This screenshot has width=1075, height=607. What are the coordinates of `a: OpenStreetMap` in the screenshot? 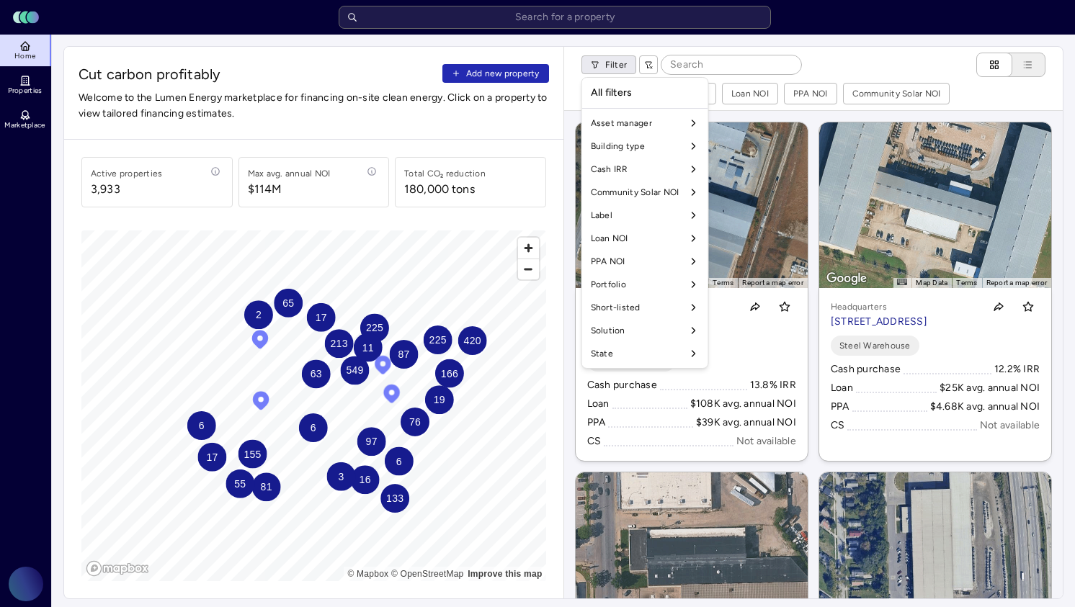 It's located at (427, 574).